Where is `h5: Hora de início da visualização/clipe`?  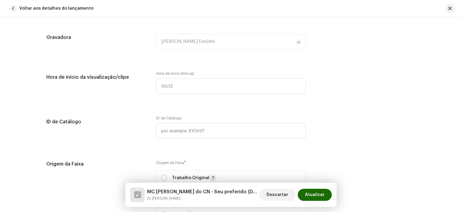 h5: Hora de início da visualização/clipe is located at coordinates (96, 77).